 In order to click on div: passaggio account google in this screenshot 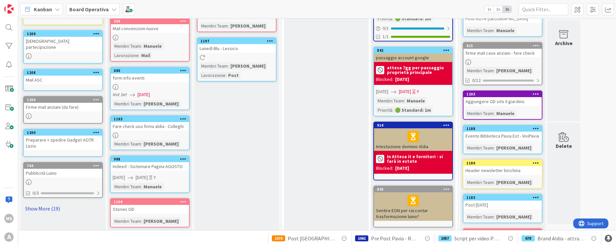, I will do `click(413, 58)`.